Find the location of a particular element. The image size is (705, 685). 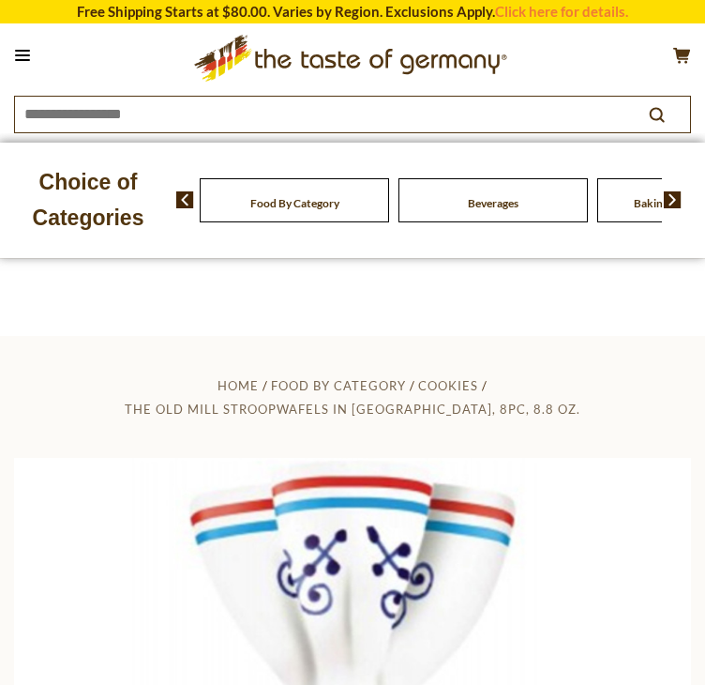

a: Home is located at coordinates (238, 386).